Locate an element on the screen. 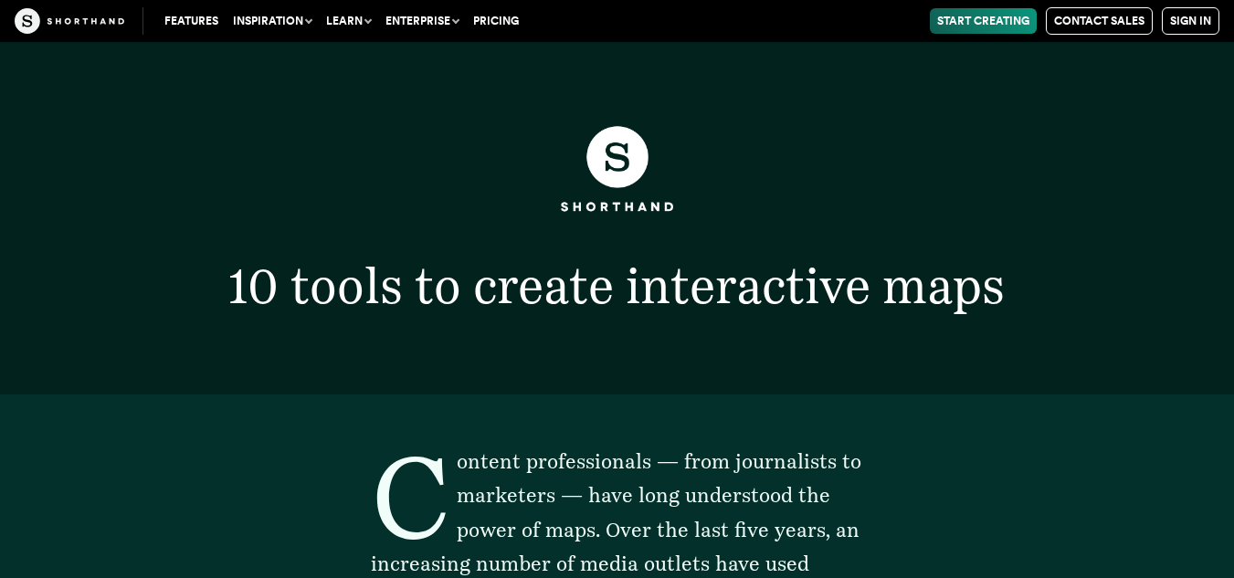 The width and height of the screenshot is (1234, 578). img: The Craft is located at coordinates (69, 21).